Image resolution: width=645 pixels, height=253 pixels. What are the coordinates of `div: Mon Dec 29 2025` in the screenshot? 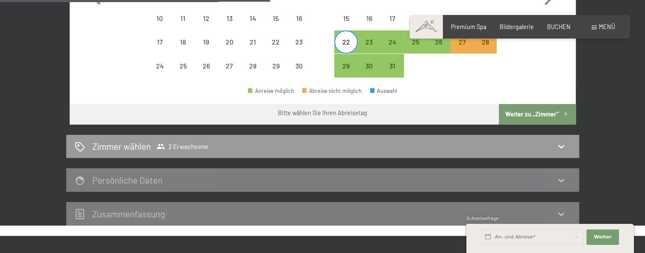 It's located at (346, 65).